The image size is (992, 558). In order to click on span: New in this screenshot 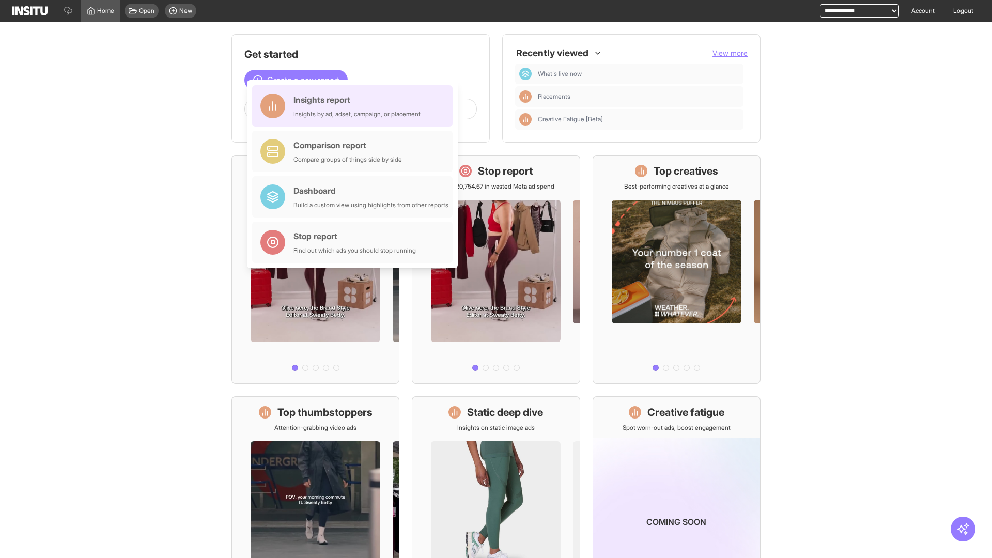, I will do `click(186, 11)`.